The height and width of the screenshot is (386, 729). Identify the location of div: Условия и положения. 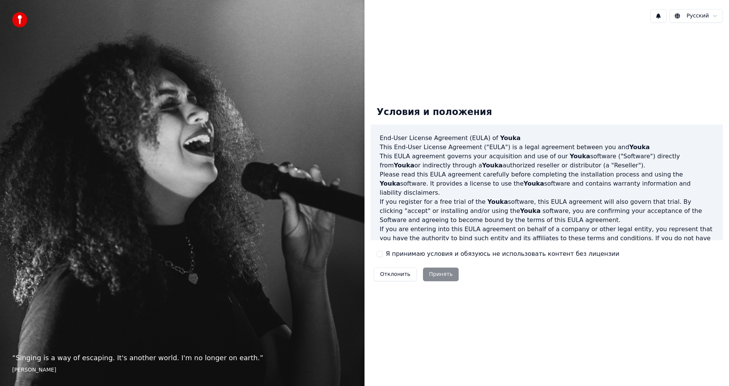
(435, 112).